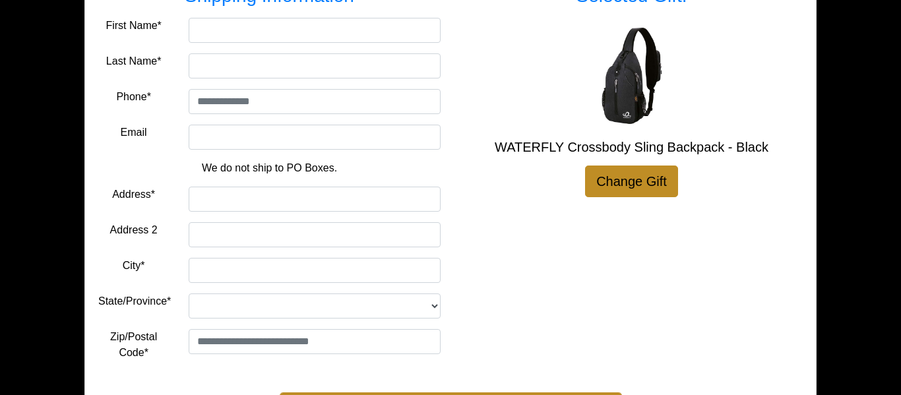 The image size is (901, 395). What do you see at coordinates (133, 195) in the screenshot?
I see `label: Address*` at bounding box center [133, 195].